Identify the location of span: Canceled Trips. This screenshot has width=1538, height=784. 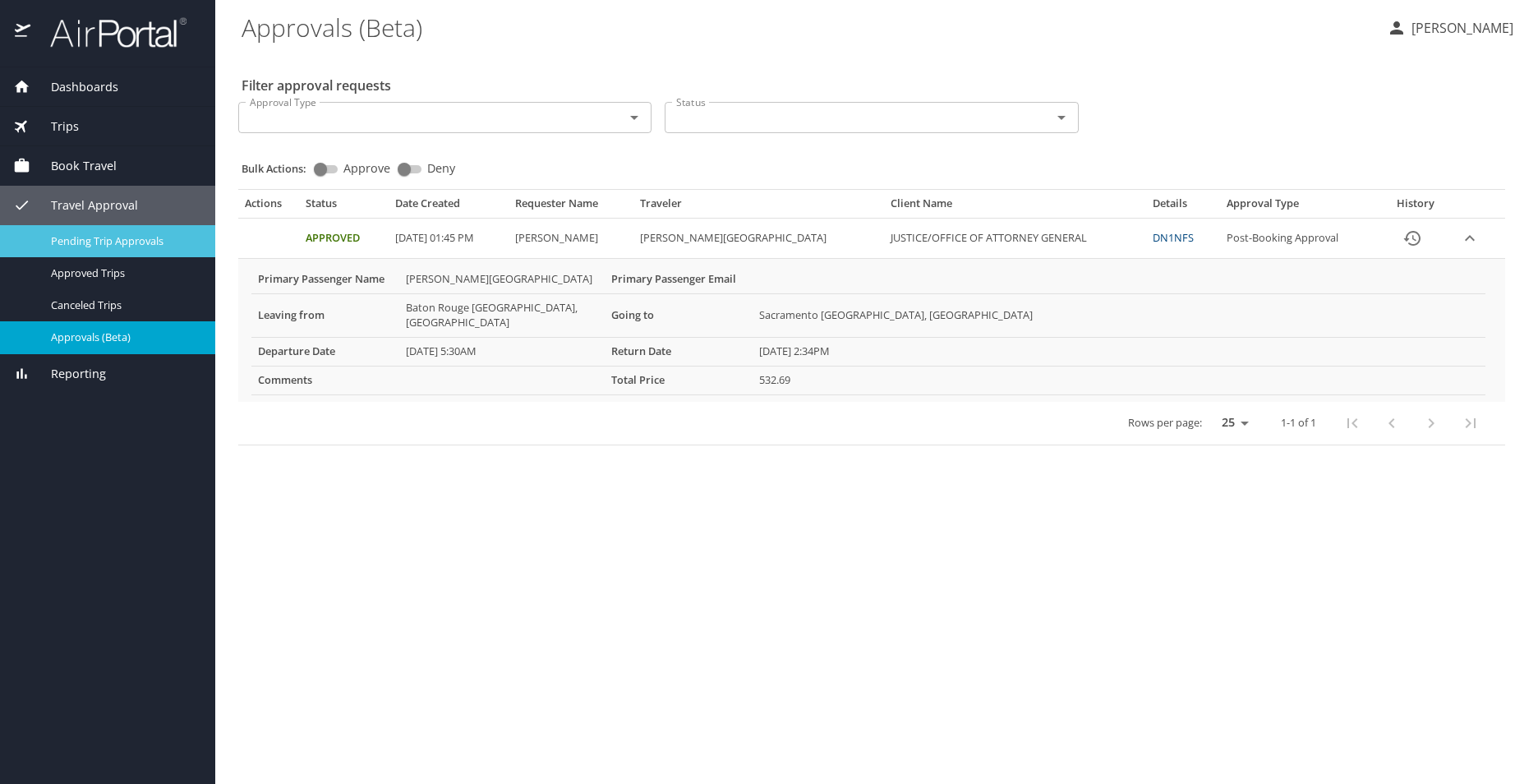
(123, 305).